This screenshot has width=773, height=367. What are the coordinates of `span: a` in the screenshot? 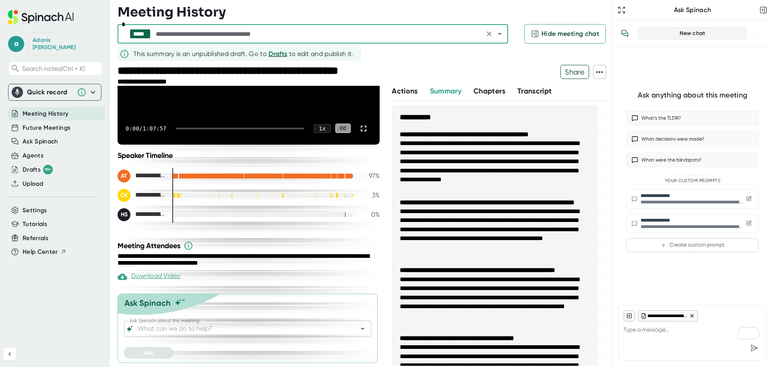 It's located at (16, 44).